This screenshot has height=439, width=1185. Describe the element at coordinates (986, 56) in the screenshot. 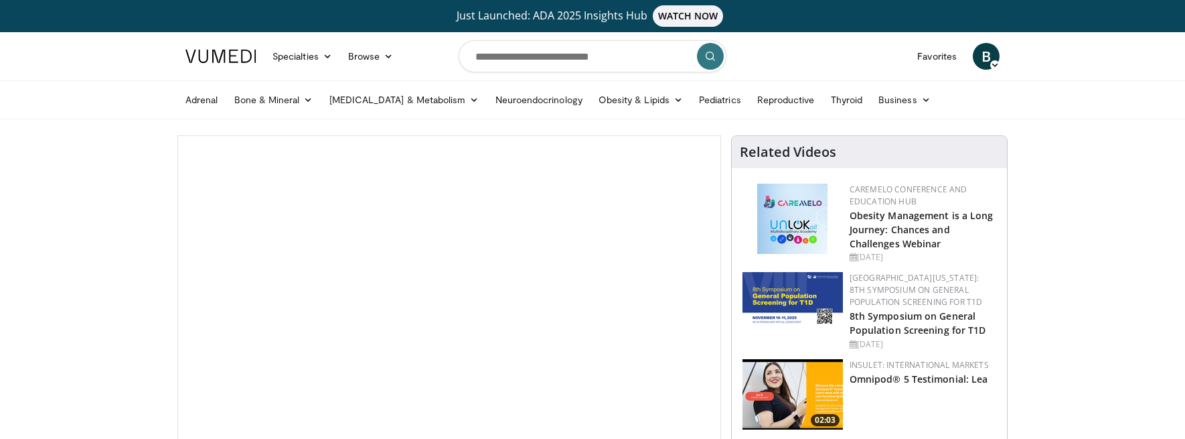

I see `a: B` at that location.